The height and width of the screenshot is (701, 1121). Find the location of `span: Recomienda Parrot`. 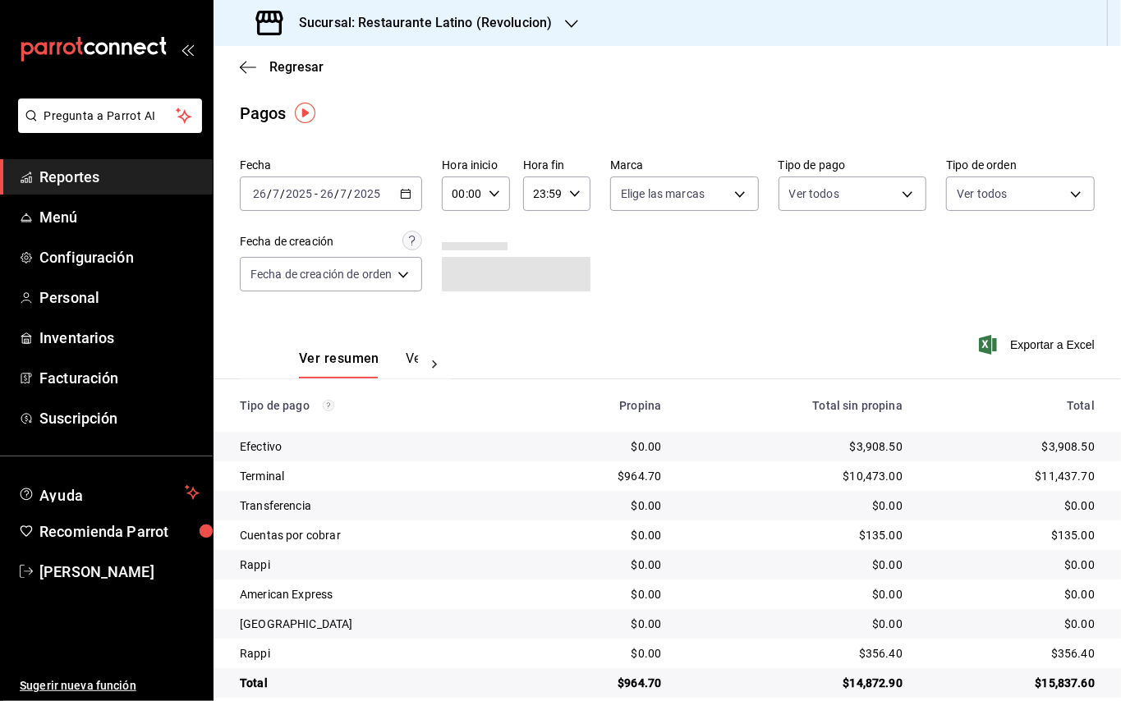

span: Recomienda Parrot is located at coordinates (119, 531).